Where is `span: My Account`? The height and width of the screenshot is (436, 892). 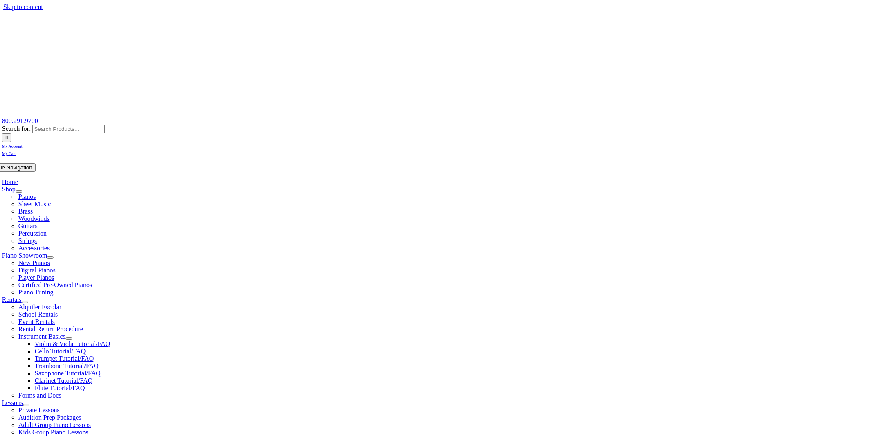
span: My Account is located at coordinates (12, 146).